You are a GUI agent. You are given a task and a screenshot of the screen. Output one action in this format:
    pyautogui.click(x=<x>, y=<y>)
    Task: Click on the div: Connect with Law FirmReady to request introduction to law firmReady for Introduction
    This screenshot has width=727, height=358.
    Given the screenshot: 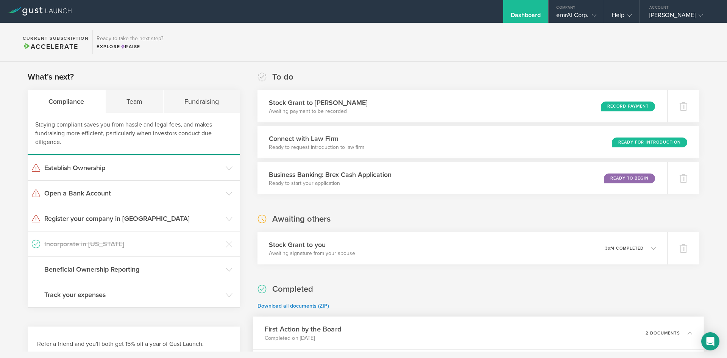 What is the action you would take?
    pyautogui.click(x=478, y=142)
    